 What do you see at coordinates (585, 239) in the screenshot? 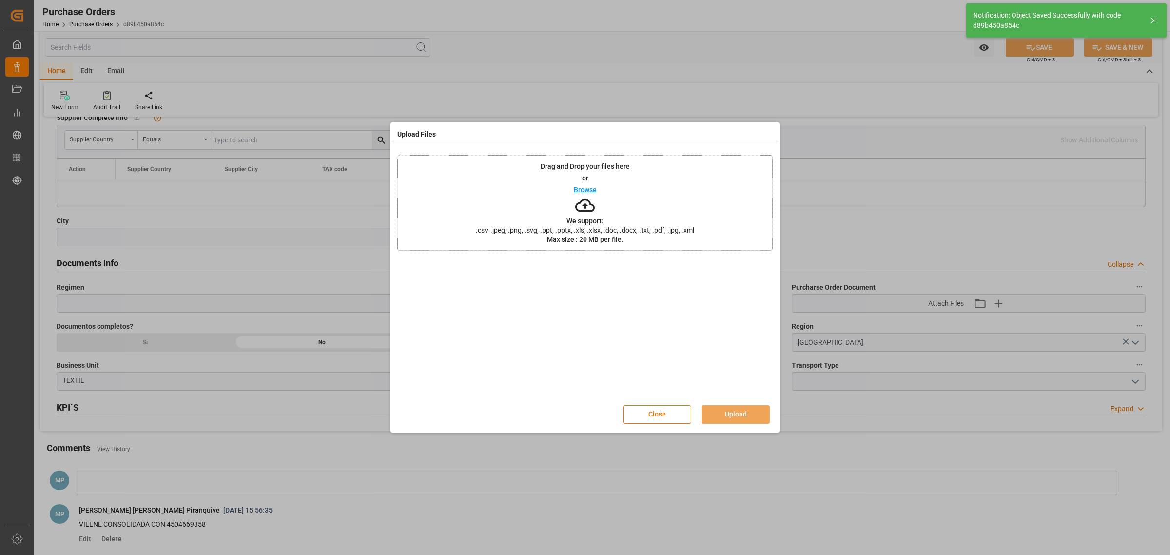
I see `p: Max size : 20 MB per file.` at bounding box center [585, 239].